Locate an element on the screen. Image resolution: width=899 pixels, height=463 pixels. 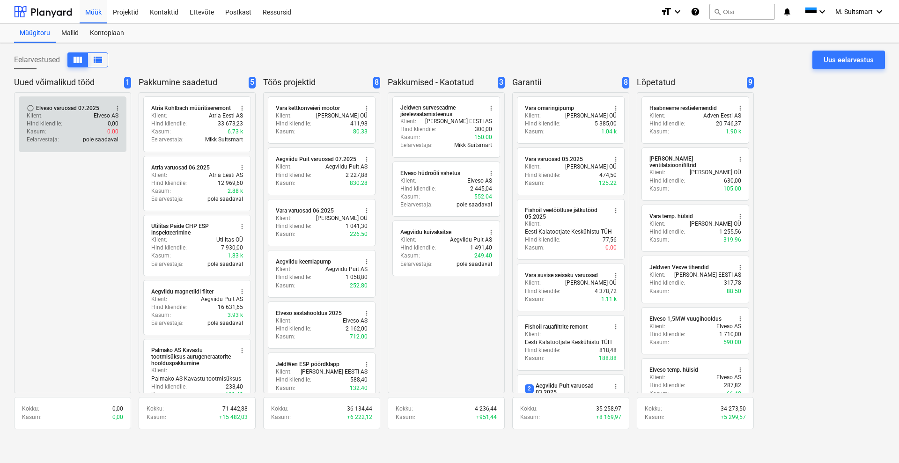
a: Müügitoru is located at coordinates (35, 33).